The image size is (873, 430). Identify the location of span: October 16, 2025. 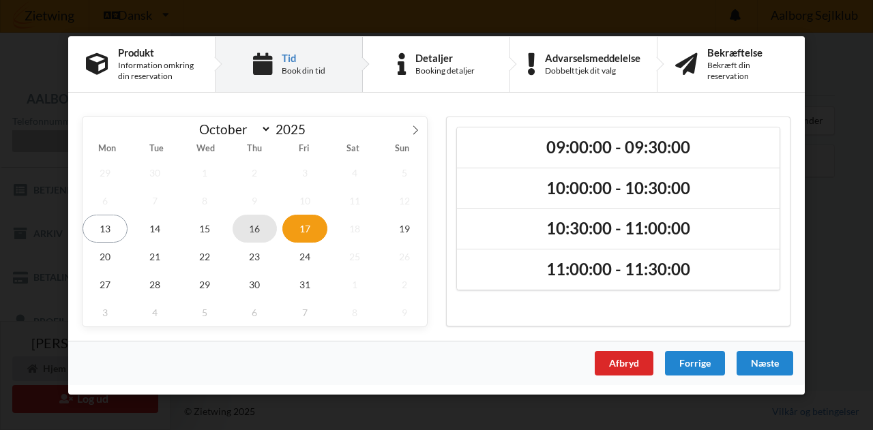
(255, 228).